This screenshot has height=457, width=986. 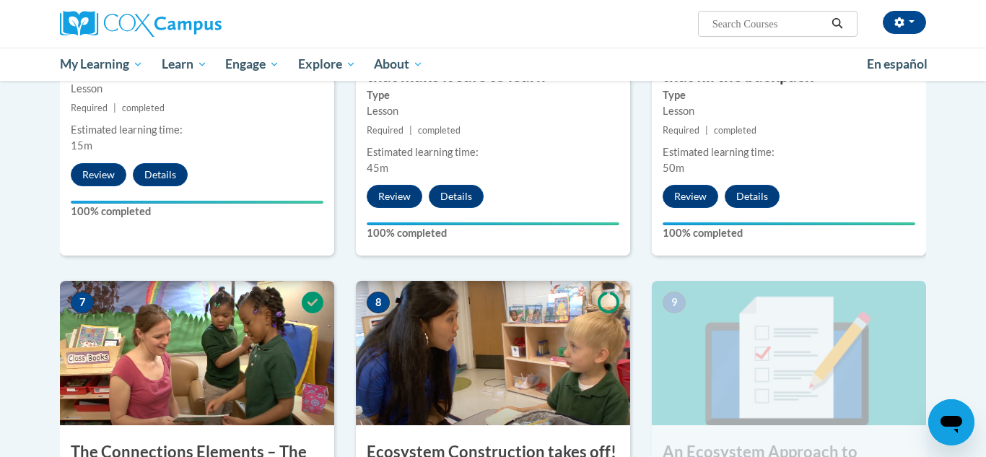 What do you see at coordinates (897, 64) in the screenshot?
I see `a: En español` at bounding box center [897, 64].